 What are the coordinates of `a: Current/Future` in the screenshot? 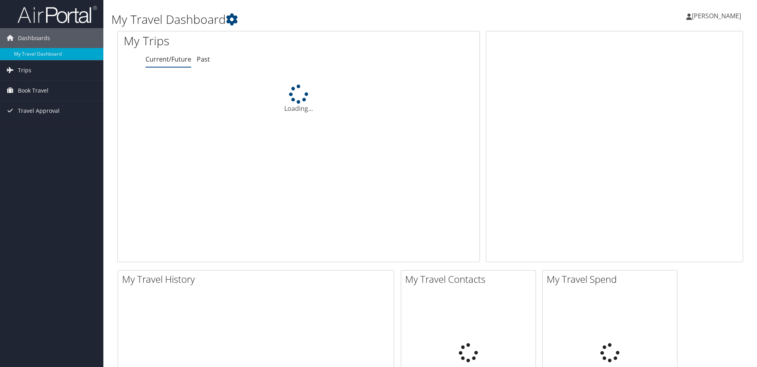 It's located at (168, 59).